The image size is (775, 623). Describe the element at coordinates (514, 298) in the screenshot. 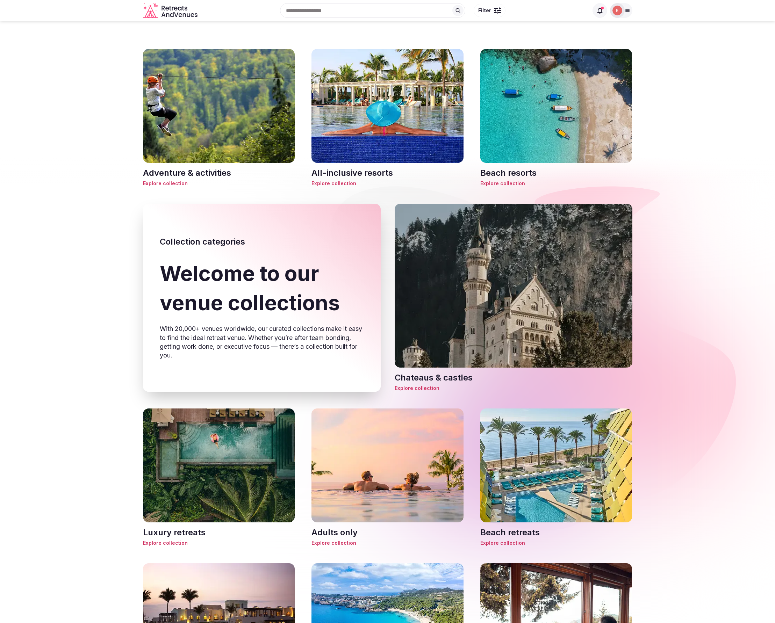

I see `a: Chateaus & castlesChateaus & castlesExplore collection` at that location.